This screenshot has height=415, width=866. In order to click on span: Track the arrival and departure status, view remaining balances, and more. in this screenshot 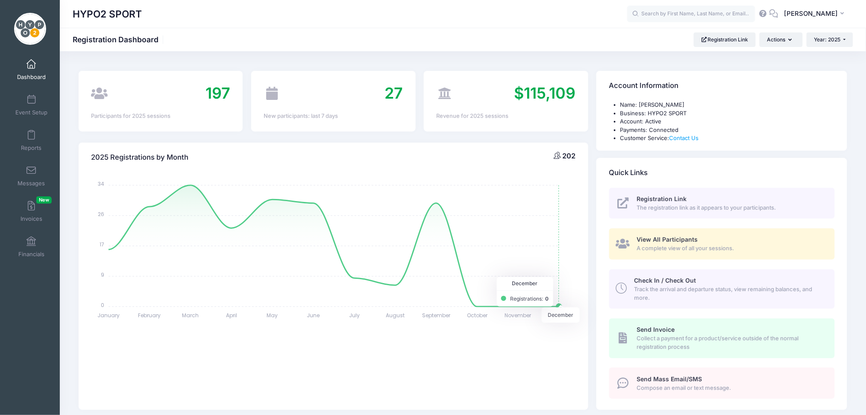, I will do `click(729, 293)`.